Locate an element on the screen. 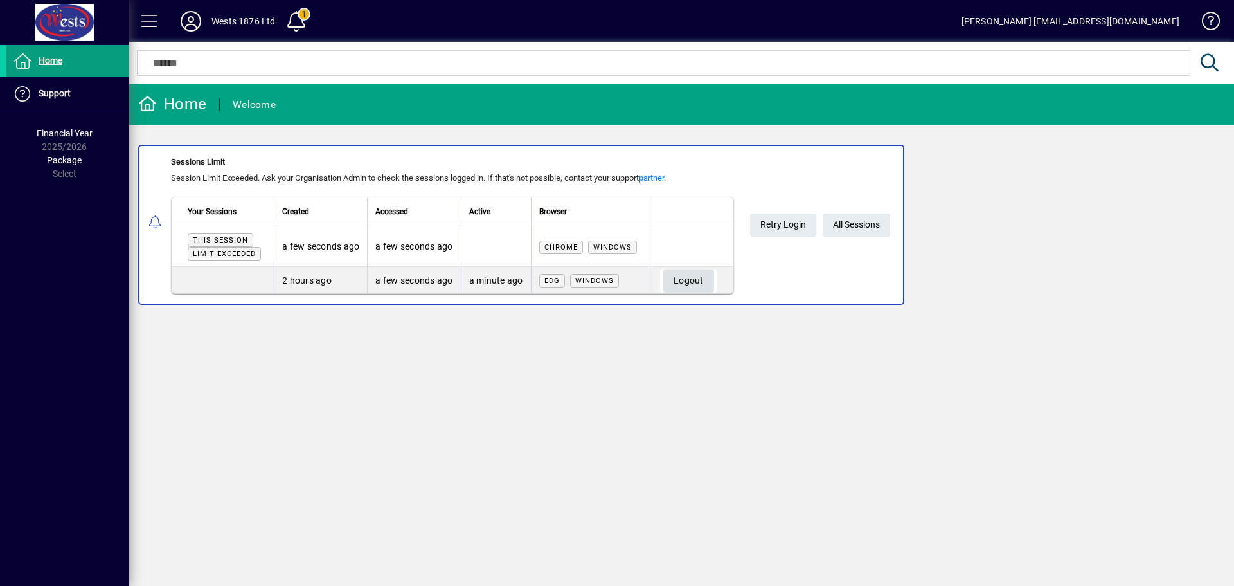 This screenshot has width=1234, height=586. button: Logout is located at coordinates (688, 281).